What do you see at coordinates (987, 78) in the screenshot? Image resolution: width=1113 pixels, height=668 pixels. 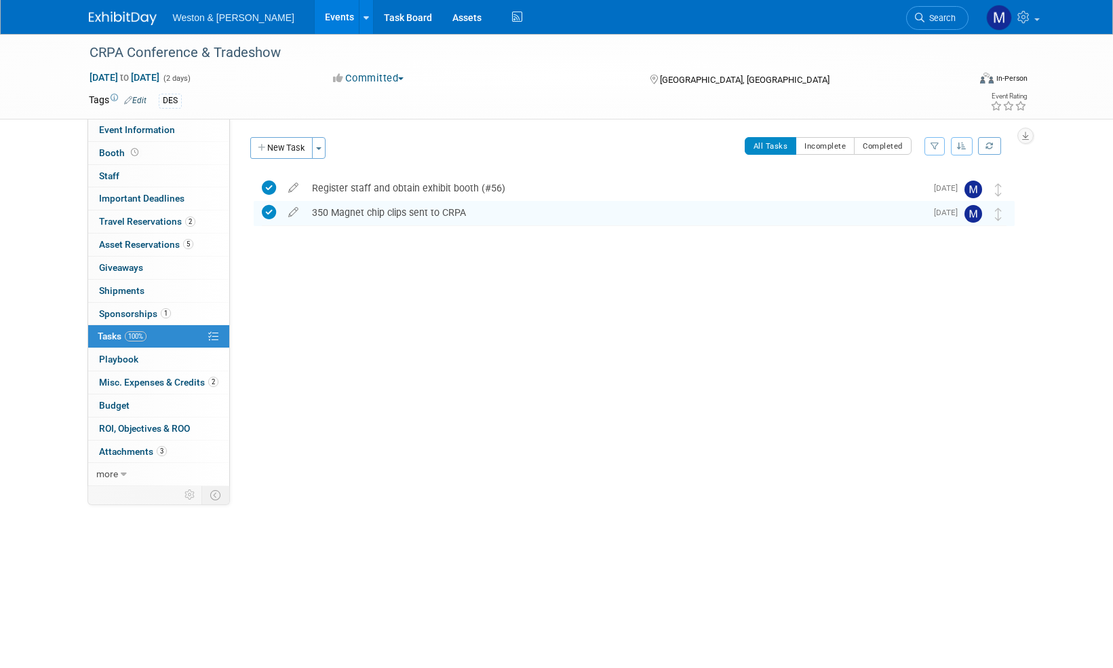 I see `img: Format-Inperson.png` at bounding box center [987, 78].